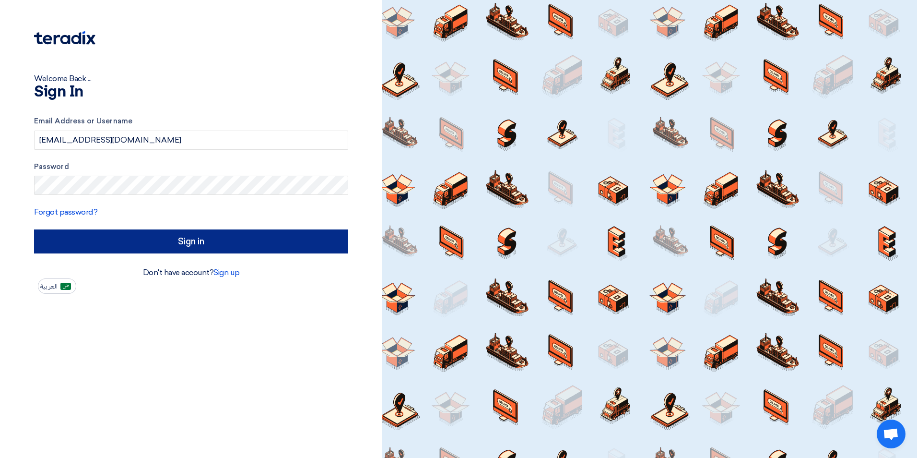 Image resolution: width=917 pixels, height=458 pixels. Describe the element at coordinates (191, 121) in the screenshot. I see `label: Email Address or Username` at that location.